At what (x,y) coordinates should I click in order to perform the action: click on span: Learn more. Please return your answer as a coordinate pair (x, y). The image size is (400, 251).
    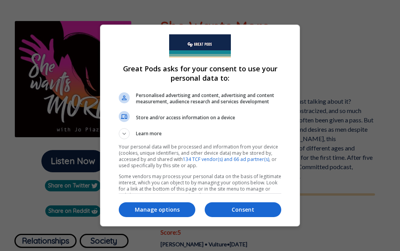
    Looking at the image, I should click on (149, 135).